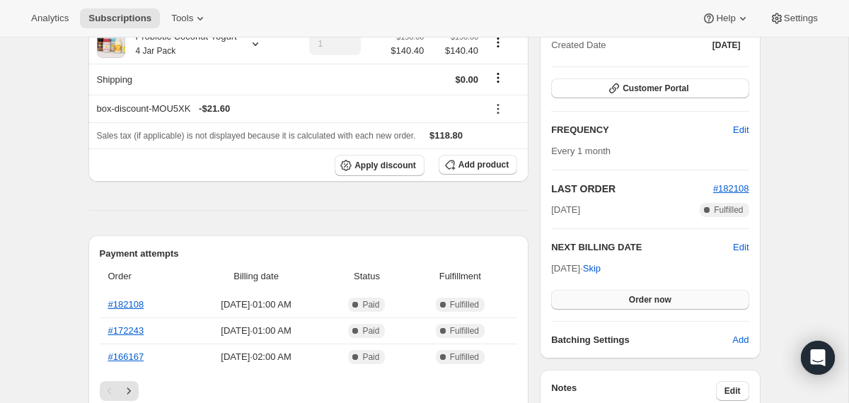 The image size is (849, 403). Describe the element at coordinates (256, 277) in the screenshot. I see `span: Billing date` at that location.